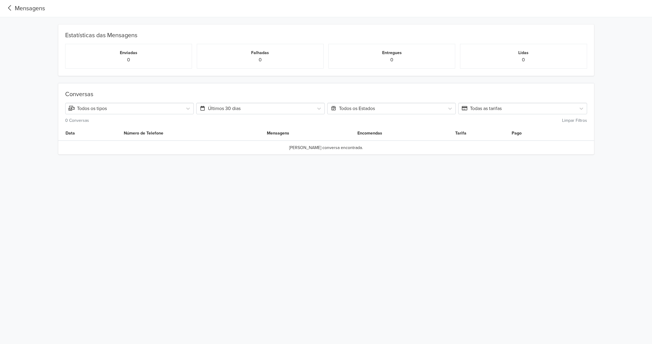 Image resolution: width=652 pixels, height=344 pixels. I want to click on span: Todos os Estados, so click(353, 108).